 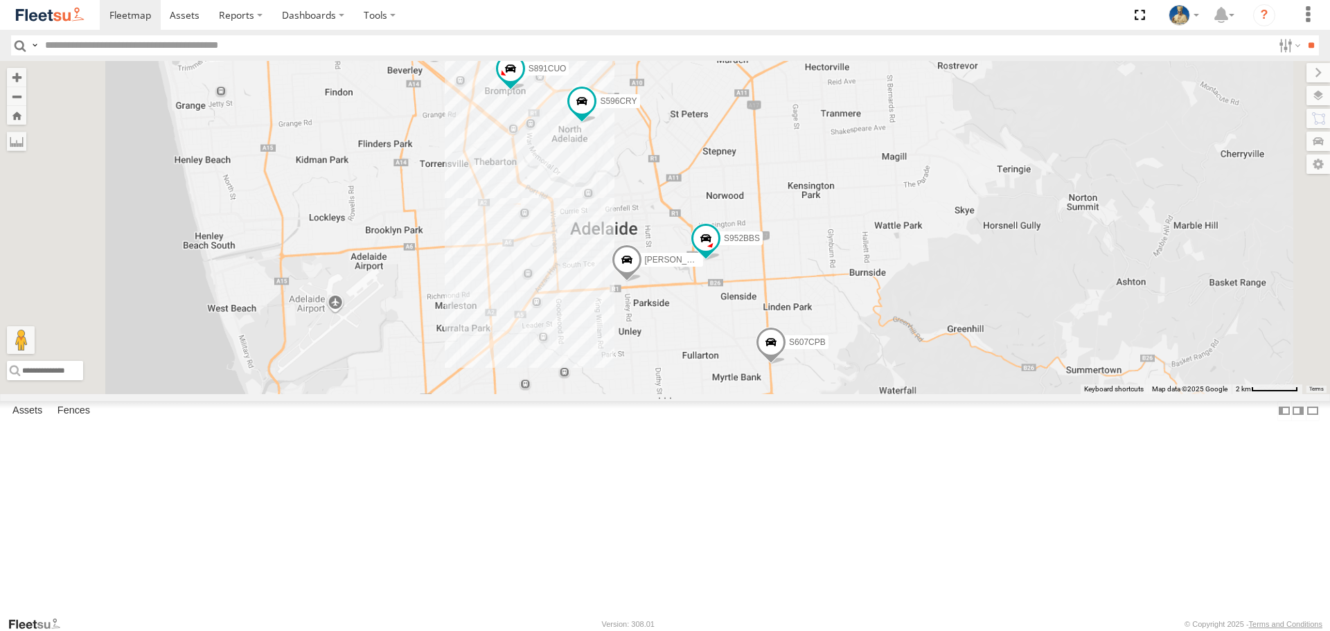 I want to click on a: Visit our Website, so click(x=39, y=624).